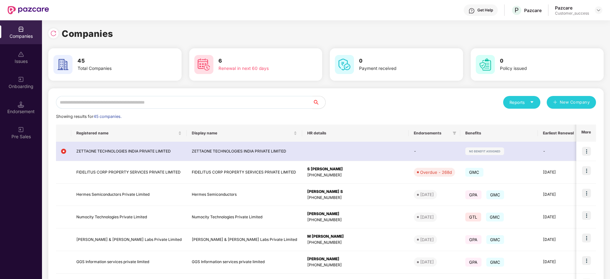  What do you see at coordinates (532, 102) in the screenshot?
I see `span: caret-down` at bounding box center [532, 102].